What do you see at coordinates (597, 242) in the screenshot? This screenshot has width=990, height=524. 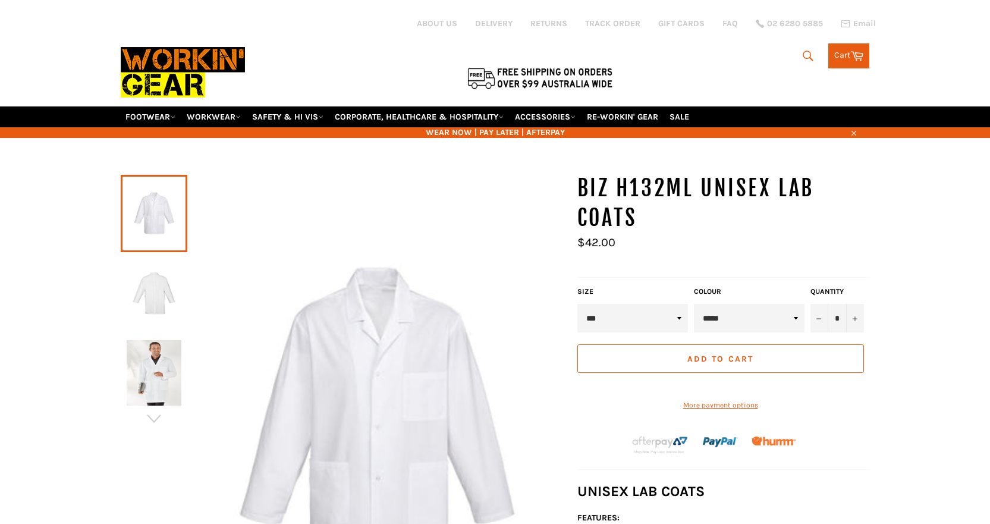 I see `span: $42.00` at bounding box center [597, 242].